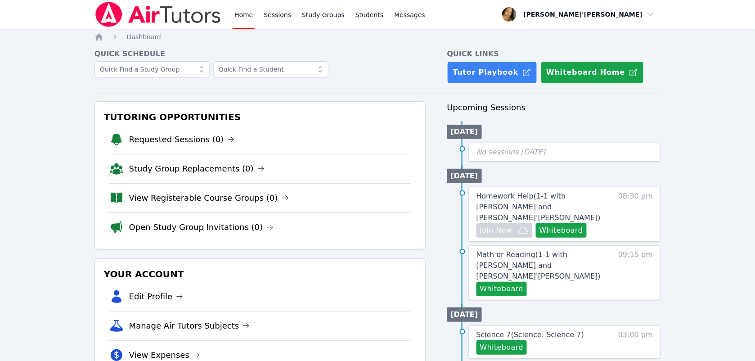 The height and width of the screenshot is (361, 755). What do you see at coordinates (260, 274) in the screenshot?
I see `h3: Your Account` at bounding box center [260, 274].